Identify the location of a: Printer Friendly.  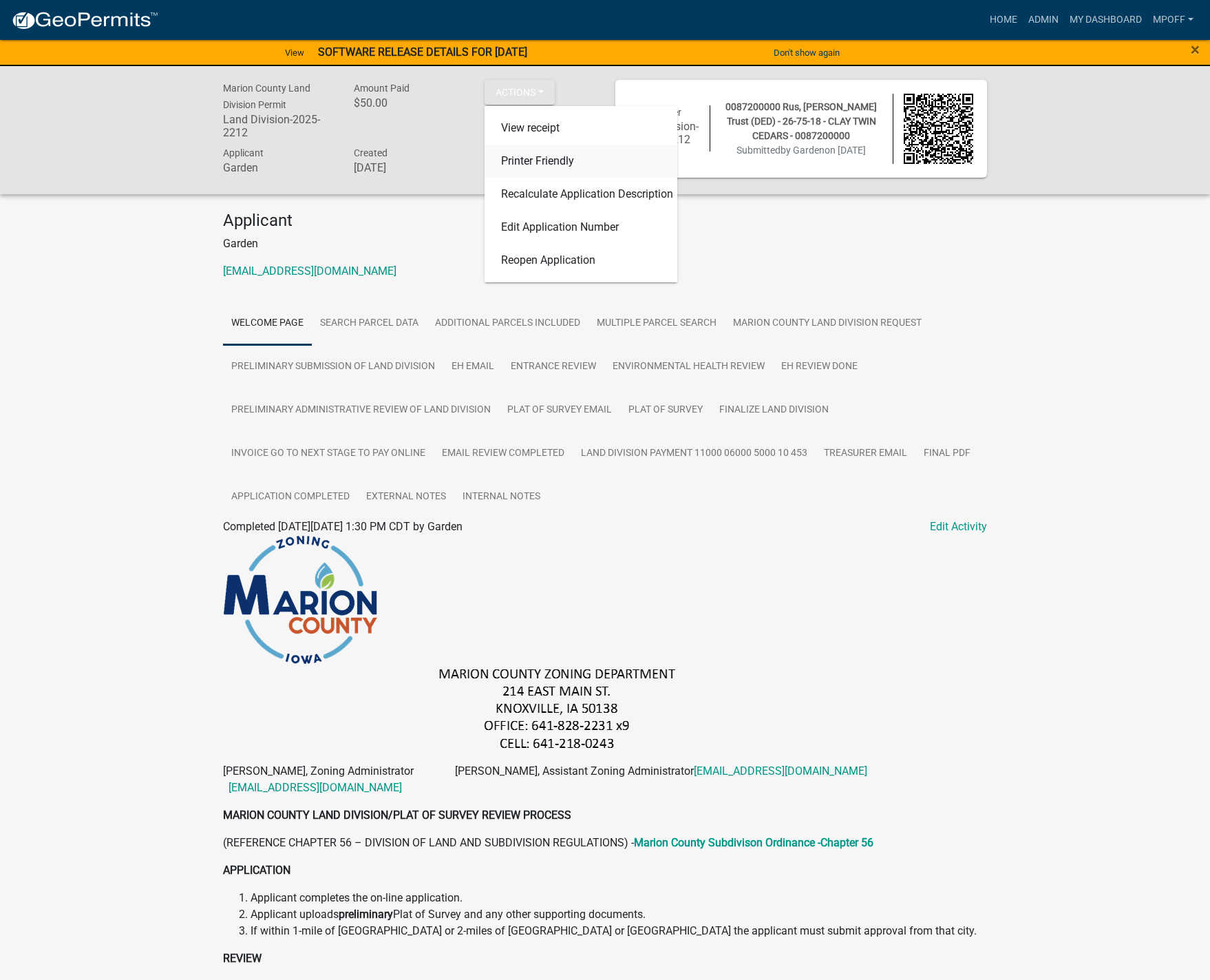
(581, 161).